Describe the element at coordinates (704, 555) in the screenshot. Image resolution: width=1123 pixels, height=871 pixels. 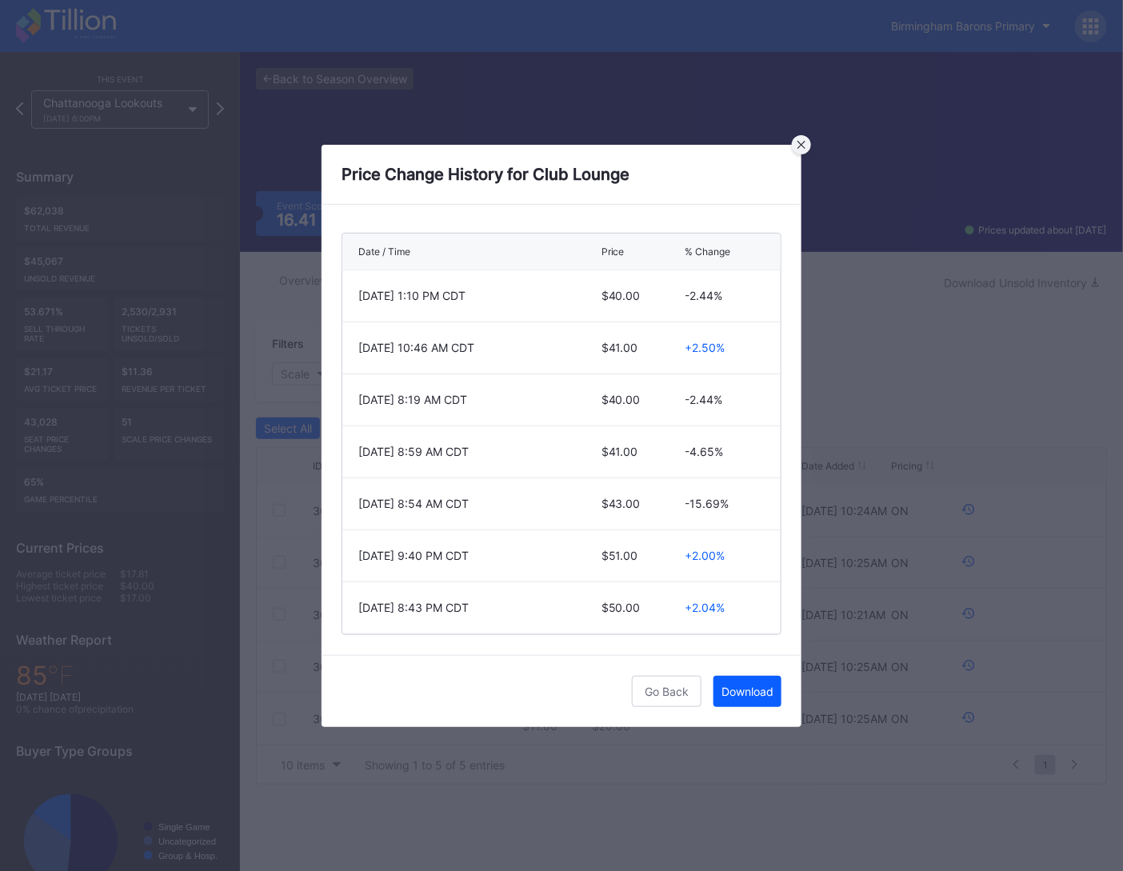
I see `div: +2.00%` at that location.